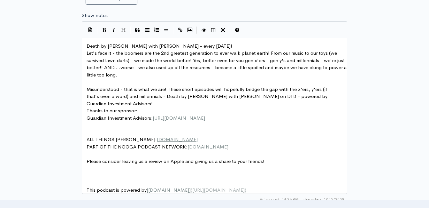 The image size is (429, 208). I want to click on button: Toggle Side by Side, so click(213, 30).